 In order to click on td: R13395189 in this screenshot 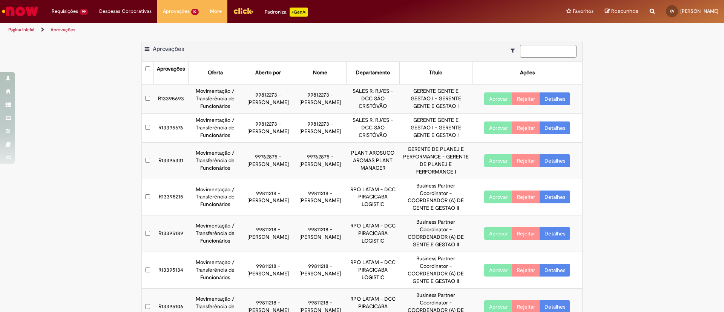, I will do `click(171, 234)`.